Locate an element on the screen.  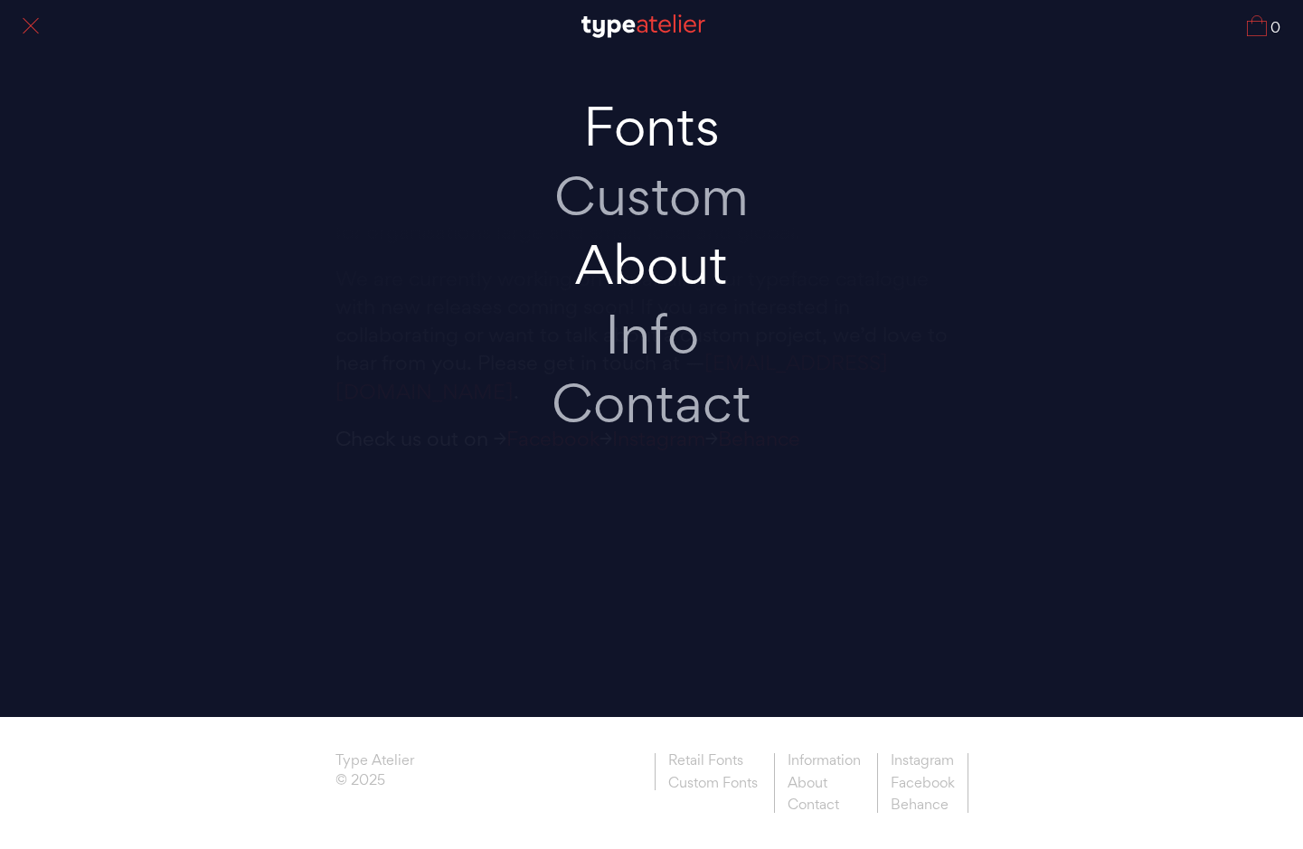
a: Behance is located at coordinates (922, 803).